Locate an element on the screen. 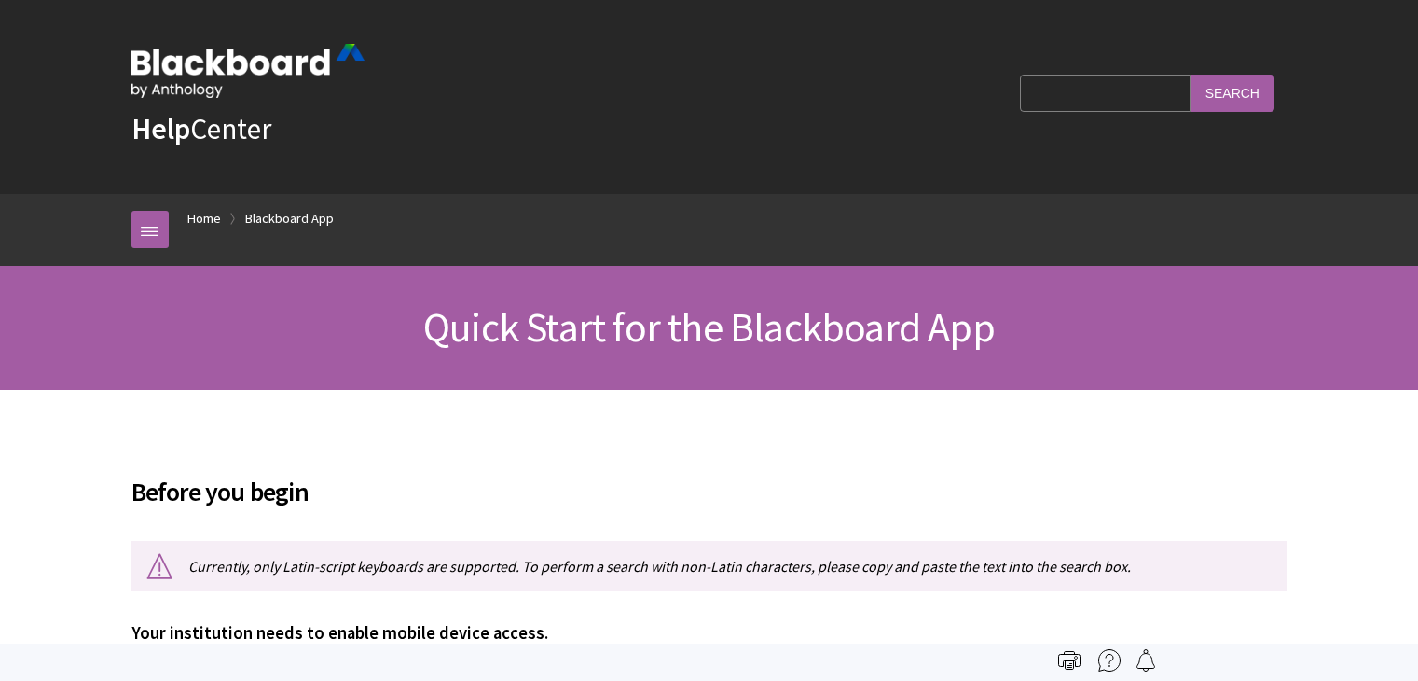 This screenshot has width=1418, height=681. a: Home is located at coordinates (204, 218).